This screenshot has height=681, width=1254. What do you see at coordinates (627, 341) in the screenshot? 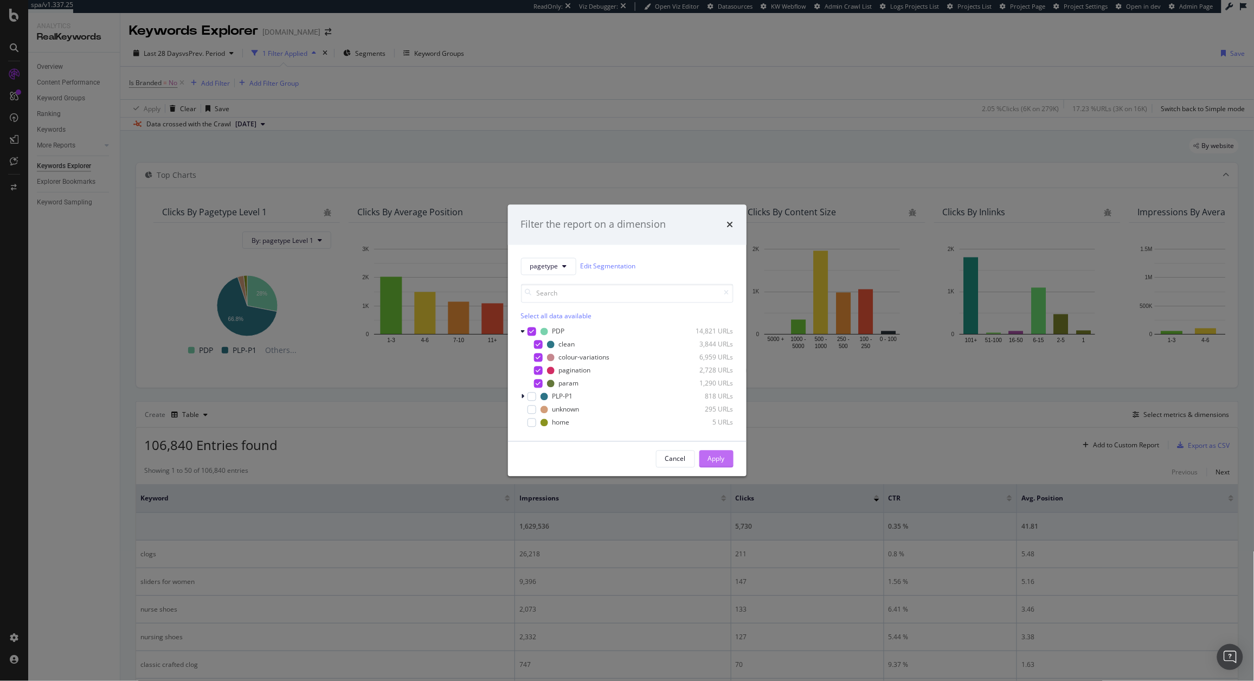
I see `div: modal` at bounding box center [627, 341].